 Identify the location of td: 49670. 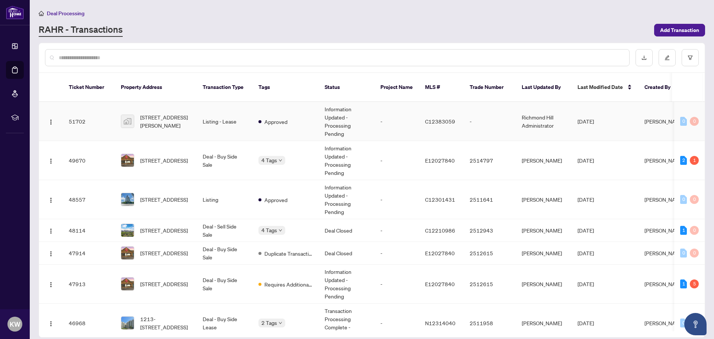
(89, 160).